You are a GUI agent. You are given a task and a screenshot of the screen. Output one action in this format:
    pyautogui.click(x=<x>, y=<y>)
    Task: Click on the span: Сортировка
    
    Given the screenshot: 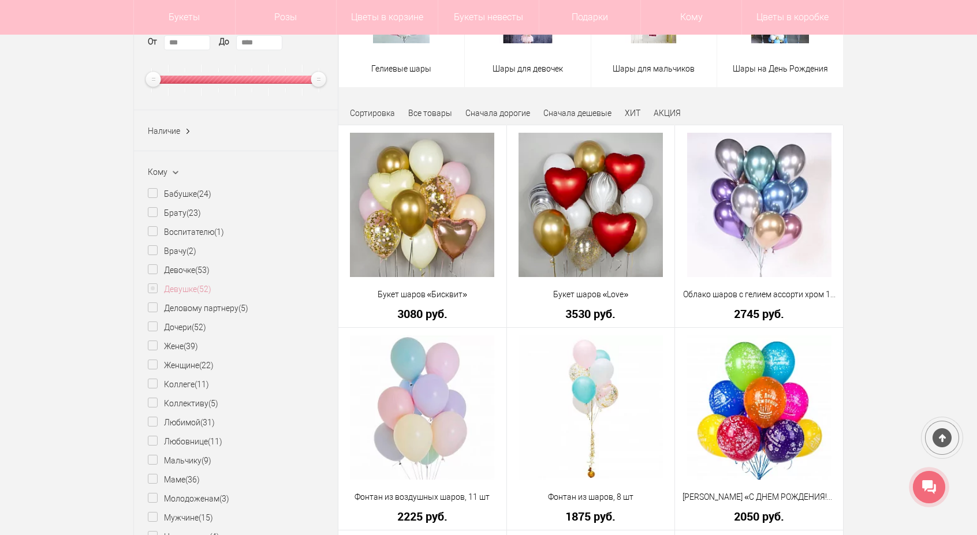 What is the action you would take?
    pyautogui.click(x=372, y=113)
    